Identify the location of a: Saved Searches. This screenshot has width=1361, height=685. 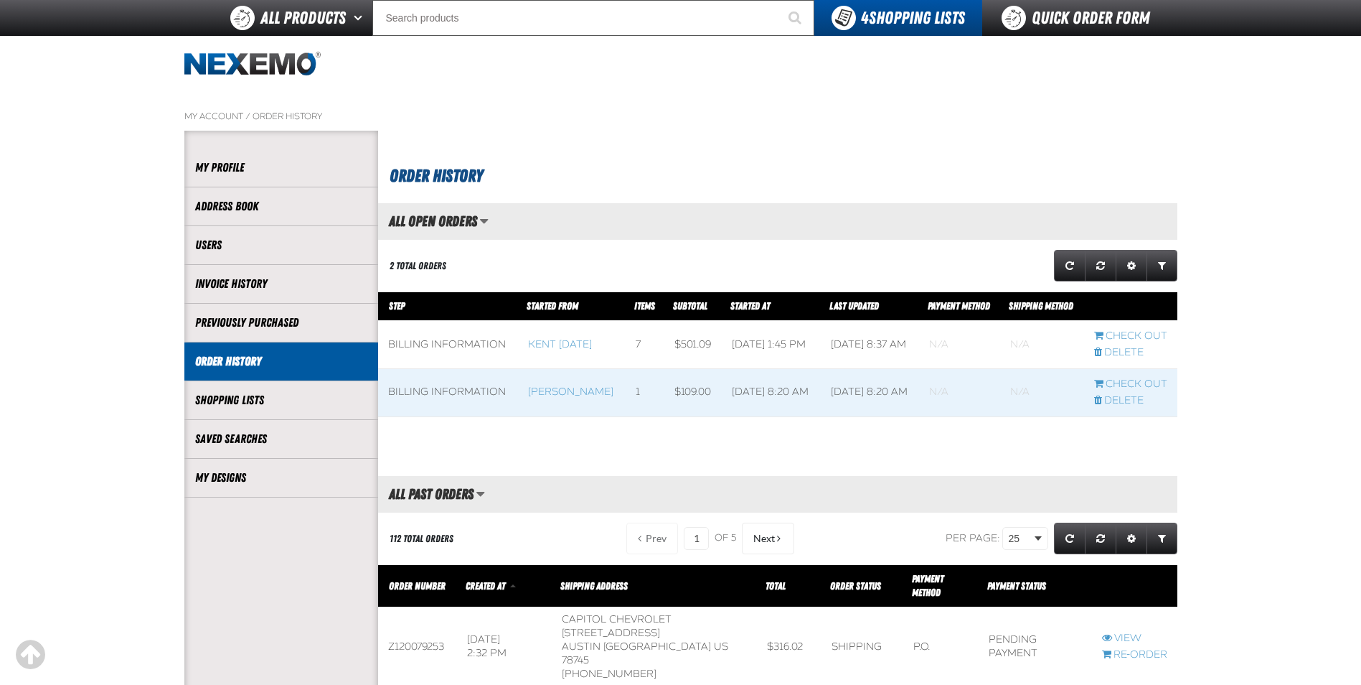
(281, 439).